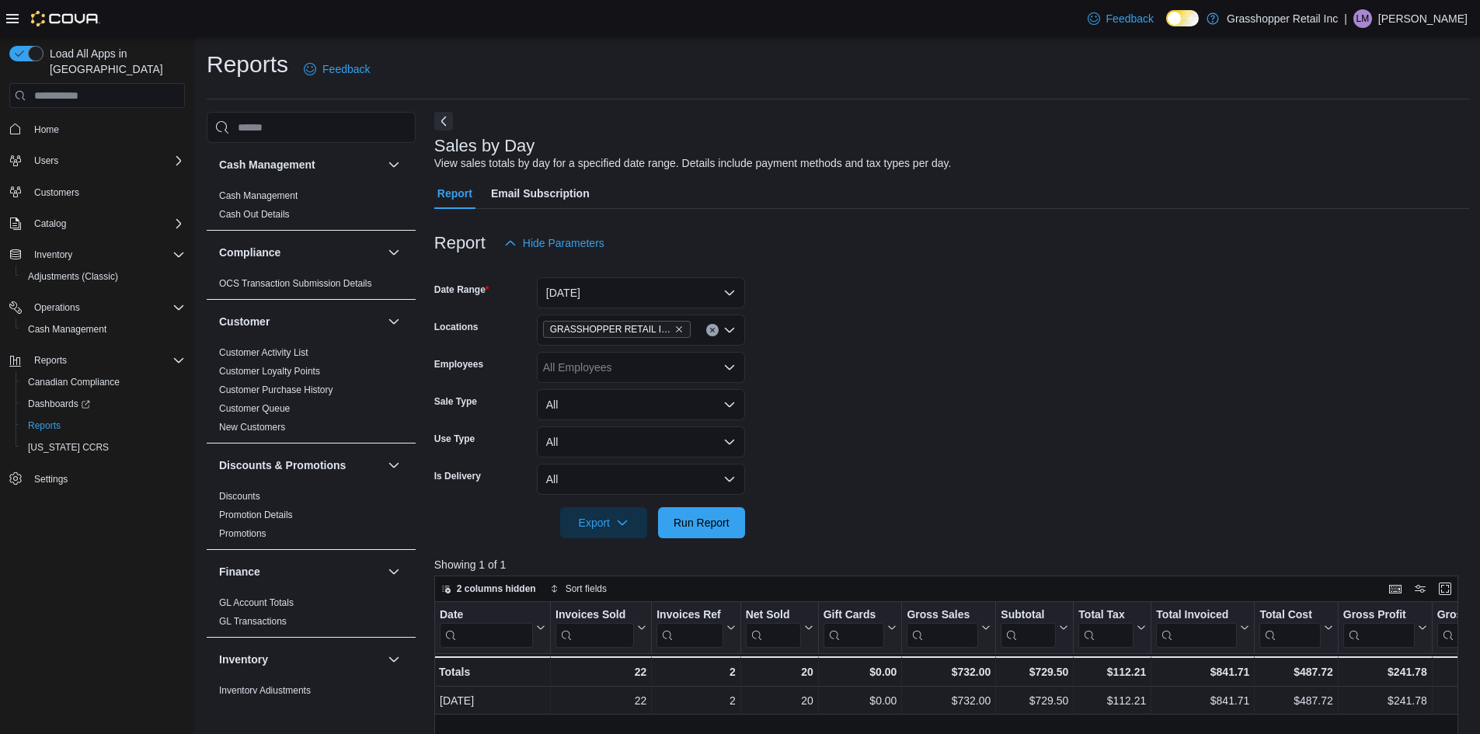  Describe the element at coordinates (267, 165) in the screenshot. I see `h3: Cash Management` at that location.